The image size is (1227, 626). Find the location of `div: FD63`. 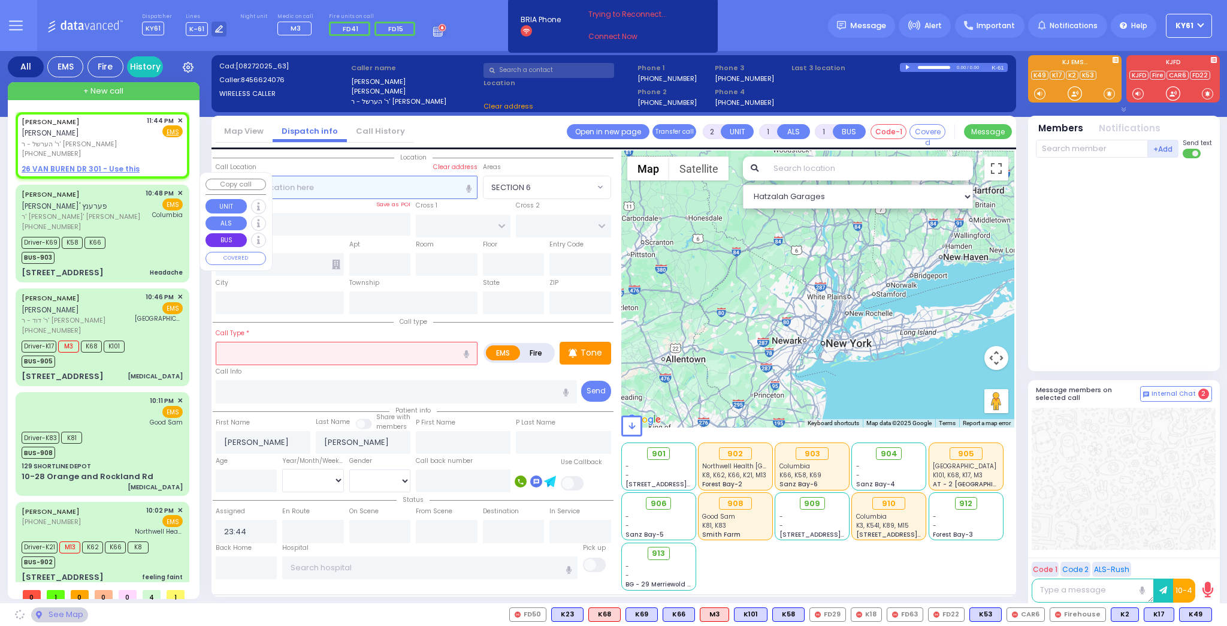

div: FD63 is located at coordinates (905, 614).